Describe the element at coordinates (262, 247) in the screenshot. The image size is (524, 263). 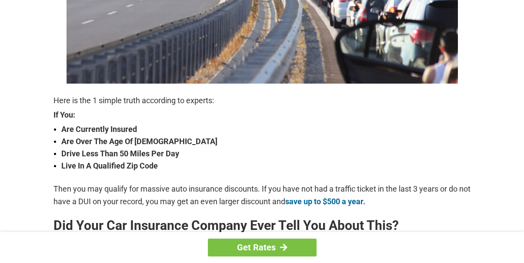
I see `a: Get Rates` at that location.